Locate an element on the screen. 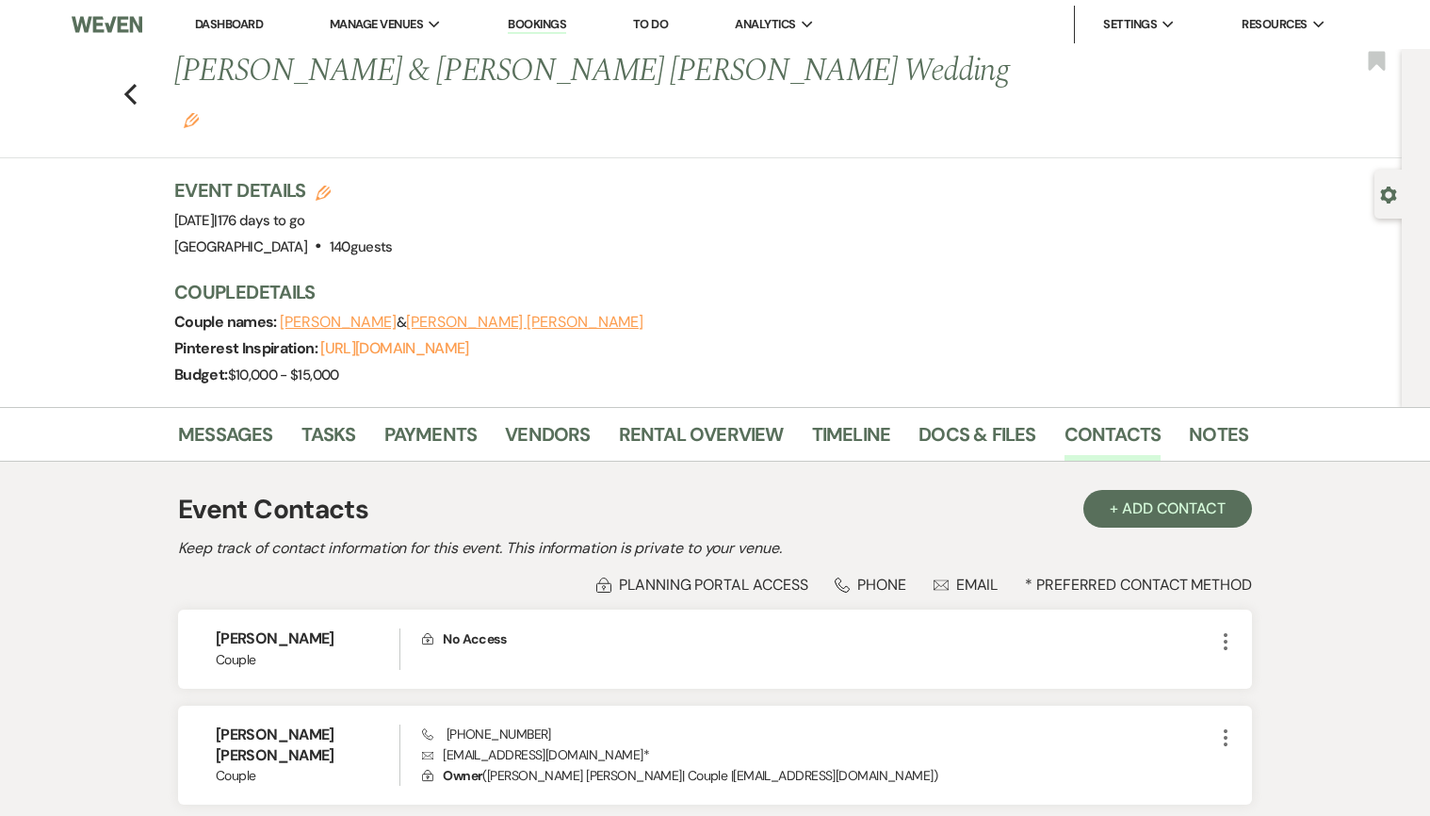 The height and width of the screenshot is (816, 1430). span: Analytics is located at coordinates (765, 24).